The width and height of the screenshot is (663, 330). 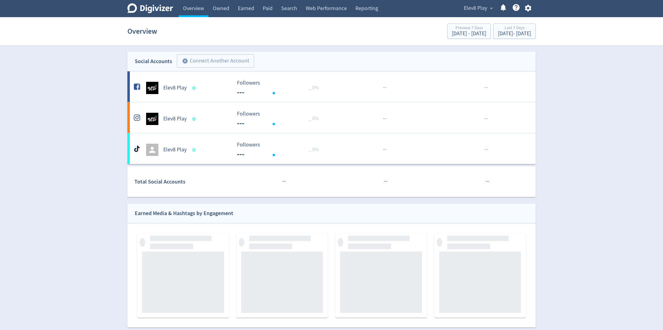 What do you see at coordinates (475, 8) in the screenshot?
I see `span: Elev8 Play` at bounding box center [475, 8].